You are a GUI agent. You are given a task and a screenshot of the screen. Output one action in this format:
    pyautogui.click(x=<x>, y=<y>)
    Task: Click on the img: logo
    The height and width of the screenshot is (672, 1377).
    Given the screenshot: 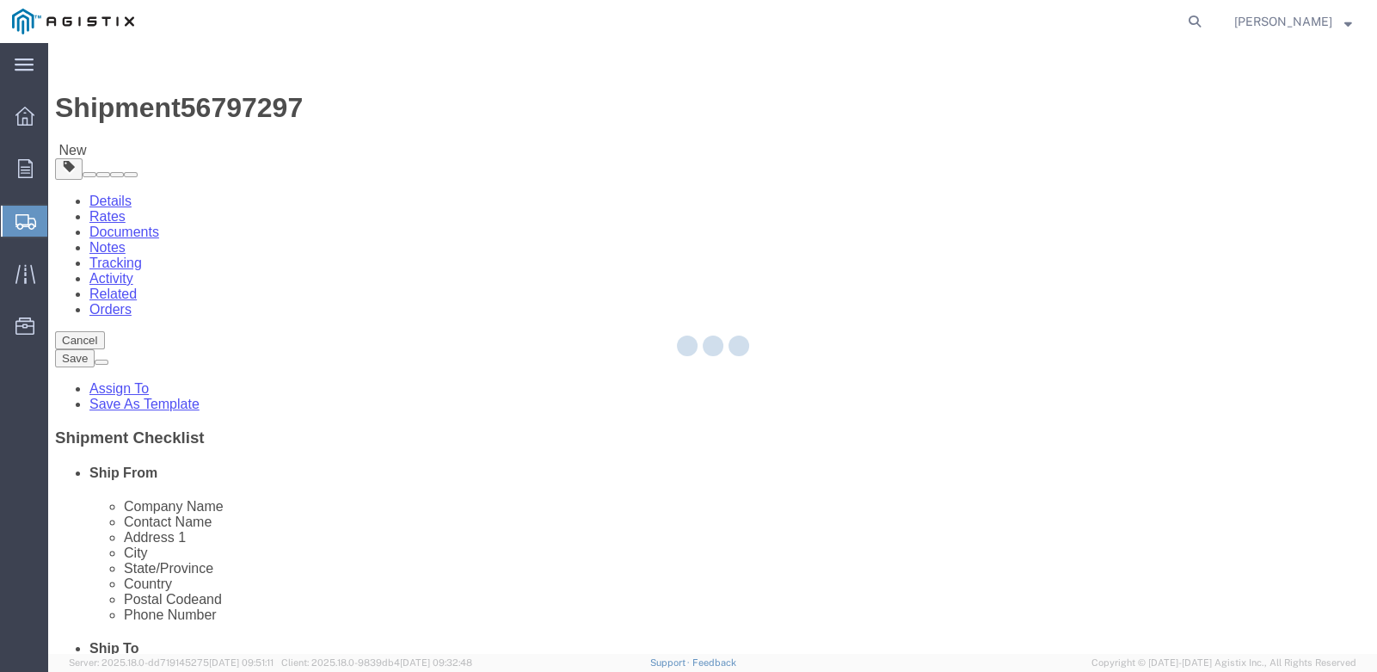 What is the action you would take?
    pyautogui.click(x=73, y=22)
    